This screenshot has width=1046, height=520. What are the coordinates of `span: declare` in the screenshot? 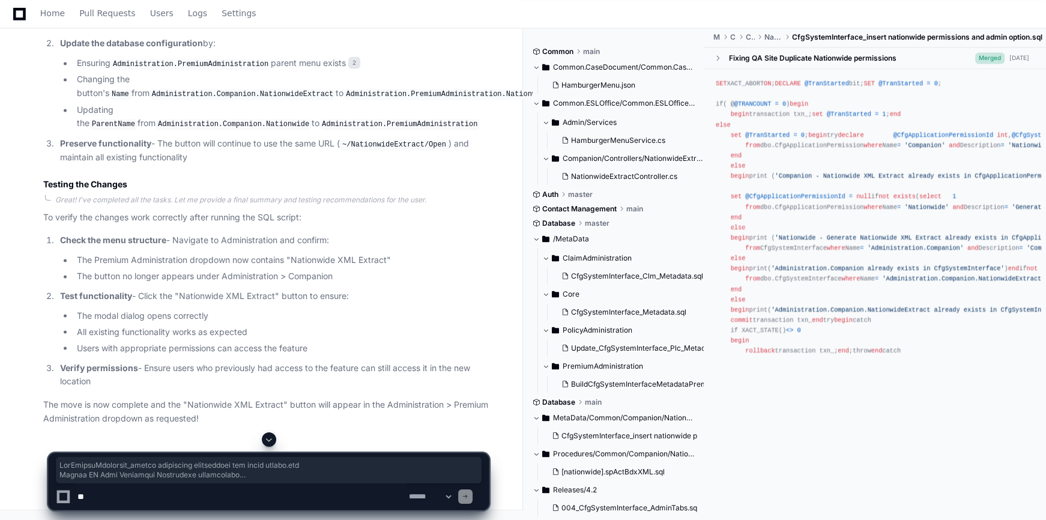 It's located at (851, 135).